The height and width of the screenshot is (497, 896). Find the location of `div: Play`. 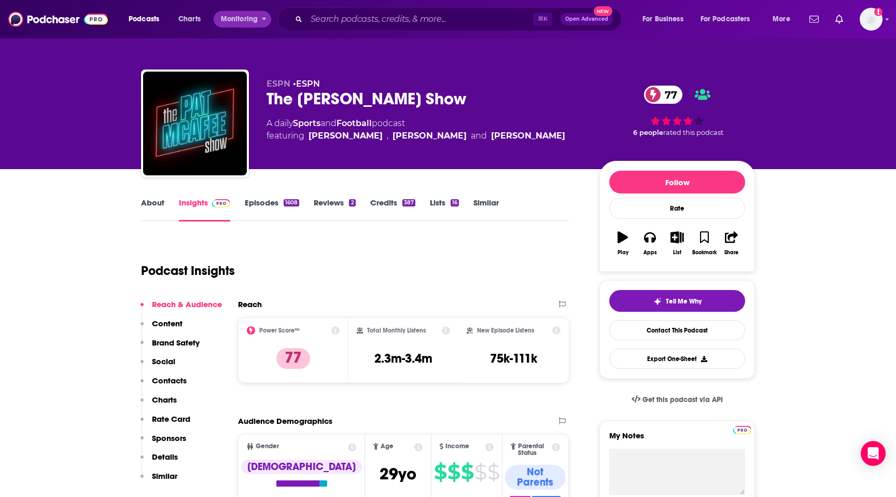

div: Play is located at coordinates (623, 253).